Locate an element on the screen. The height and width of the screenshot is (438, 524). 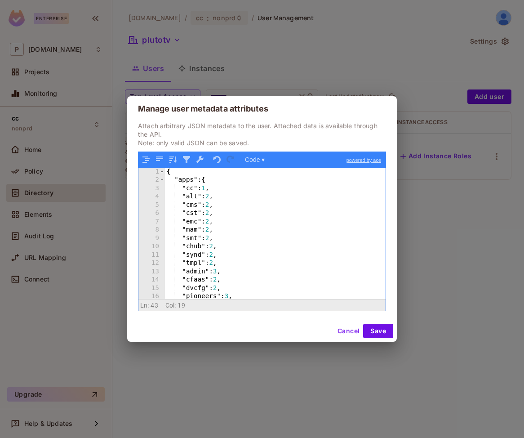
span: 43 is located at coordinates (154, 305).